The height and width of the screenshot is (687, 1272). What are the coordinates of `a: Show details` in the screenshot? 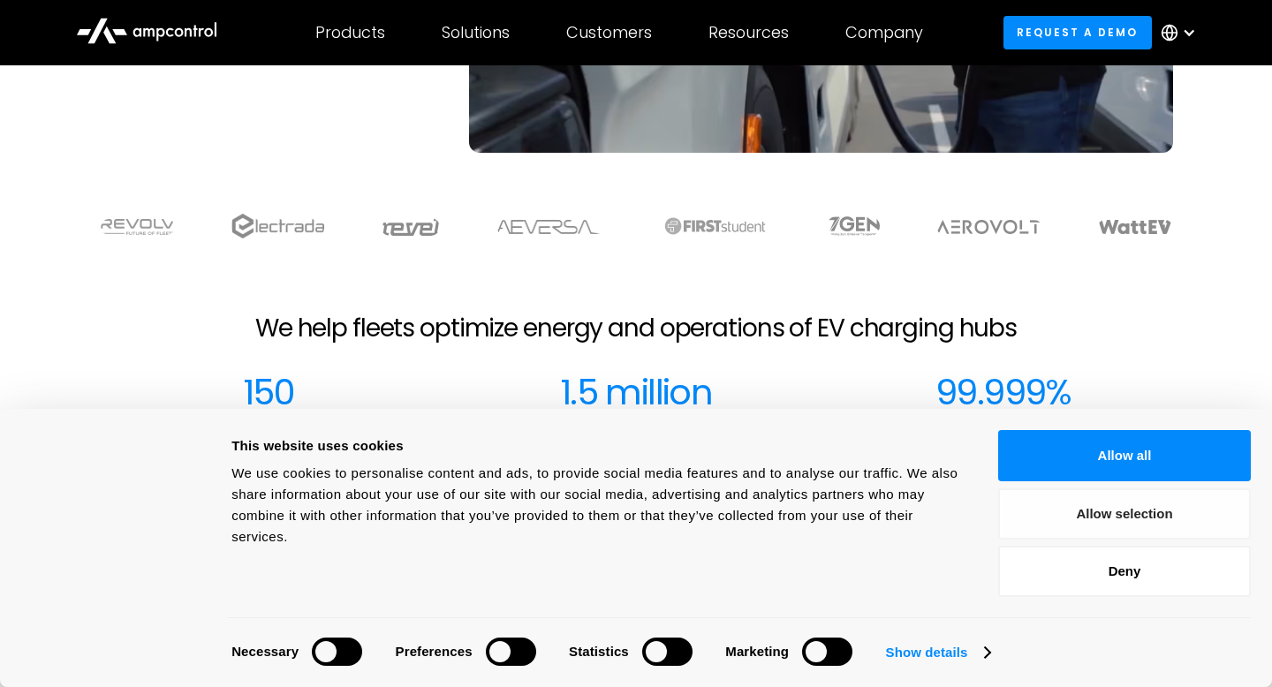 It's located at (938, 653).